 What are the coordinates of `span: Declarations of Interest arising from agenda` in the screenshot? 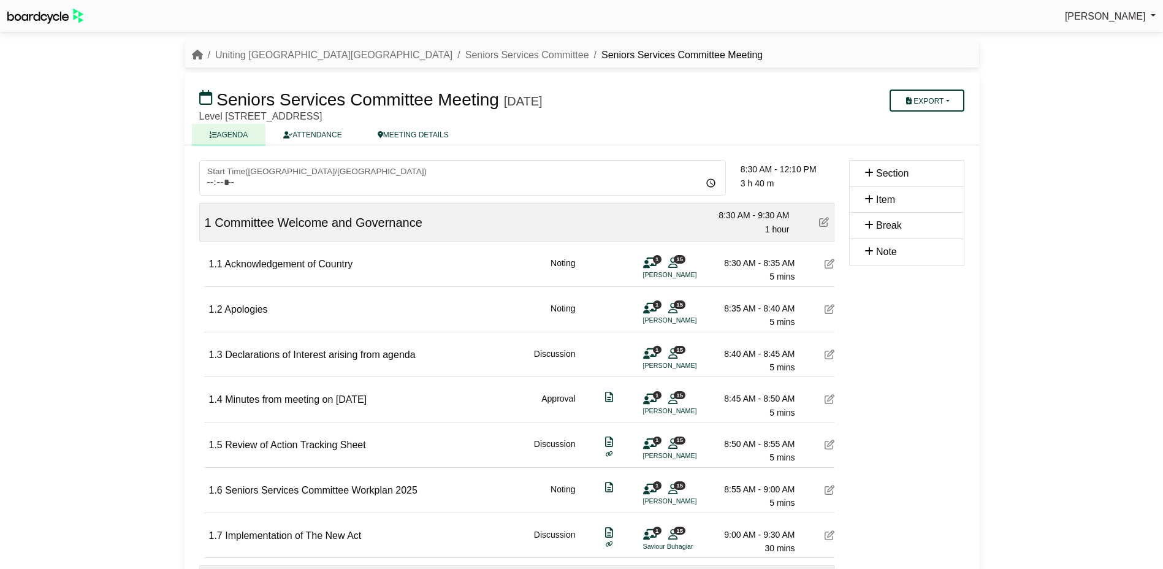 It's located at (320, 354).